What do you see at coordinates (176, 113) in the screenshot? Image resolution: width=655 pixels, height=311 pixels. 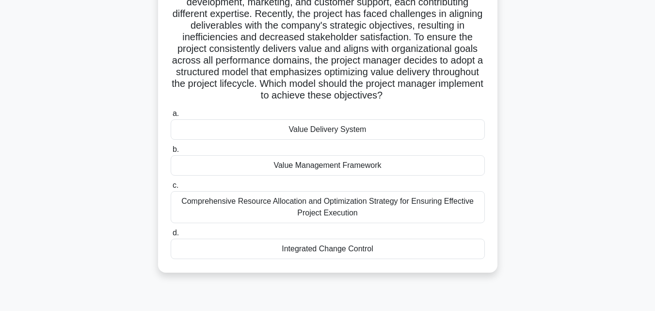 I see `span: a.` at bounding box center [176, 113].